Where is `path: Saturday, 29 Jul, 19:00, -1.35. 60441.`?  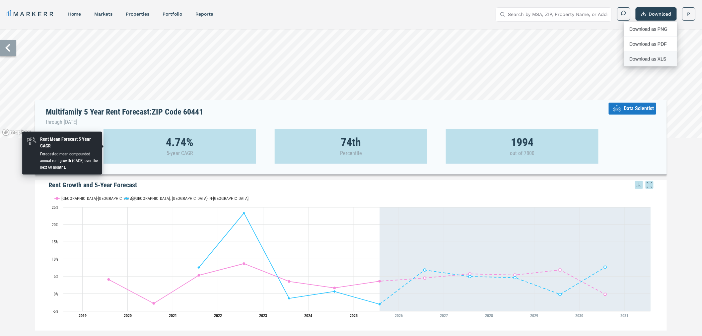
path: Saturday, 29 Jul, 19:00, -1.35. 60441. is located at coordinates (289, 298).